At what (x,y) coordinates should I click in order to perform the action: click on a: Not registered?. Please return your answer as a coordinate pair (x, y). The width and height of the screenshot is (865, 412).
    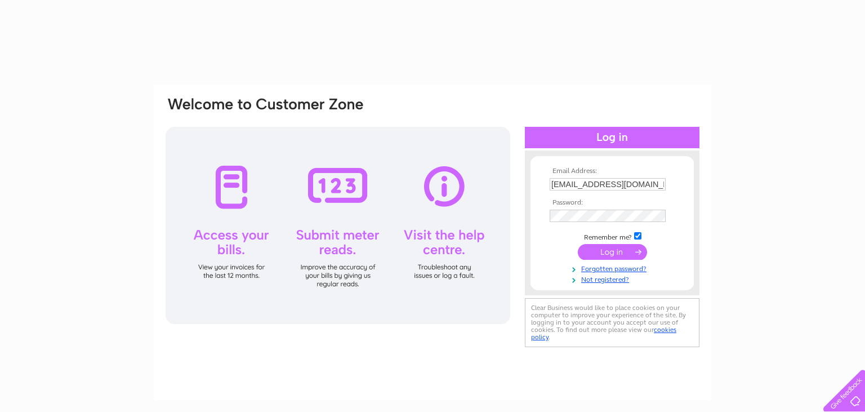
    Looking at the image, I should click on (613, 278).